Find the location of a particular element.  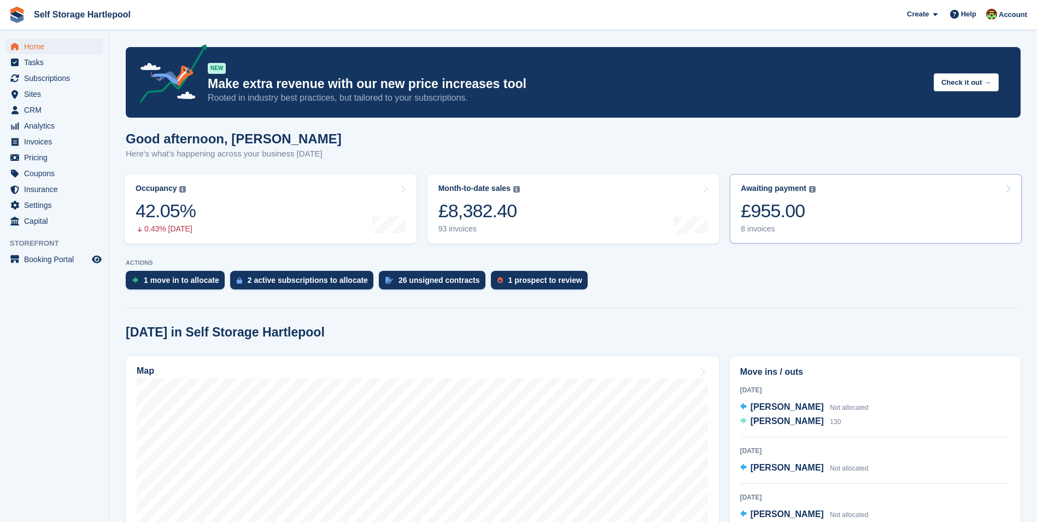

div: NEW is located at coordinates (217, 68).